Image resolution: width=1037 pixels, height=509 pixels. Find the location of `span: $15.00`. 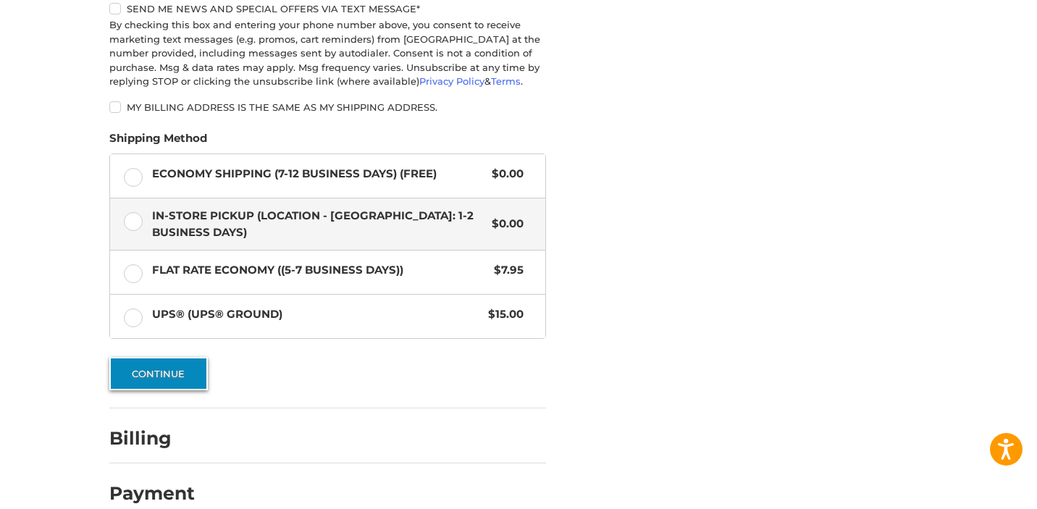

span: $15.00 is located at coordinates (503, 314).